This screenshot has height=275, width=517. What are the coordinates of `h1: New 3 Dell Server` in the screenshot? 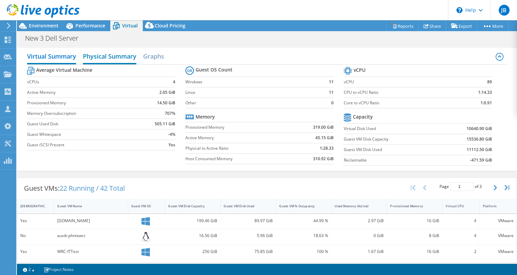 It's located at (55, 38).